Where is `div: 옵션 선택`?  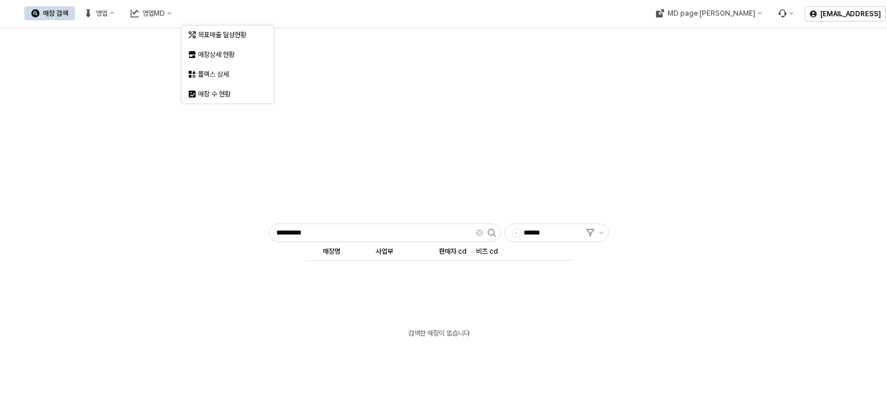
div: 옵션 선택 is located at coordinates (228, 64).